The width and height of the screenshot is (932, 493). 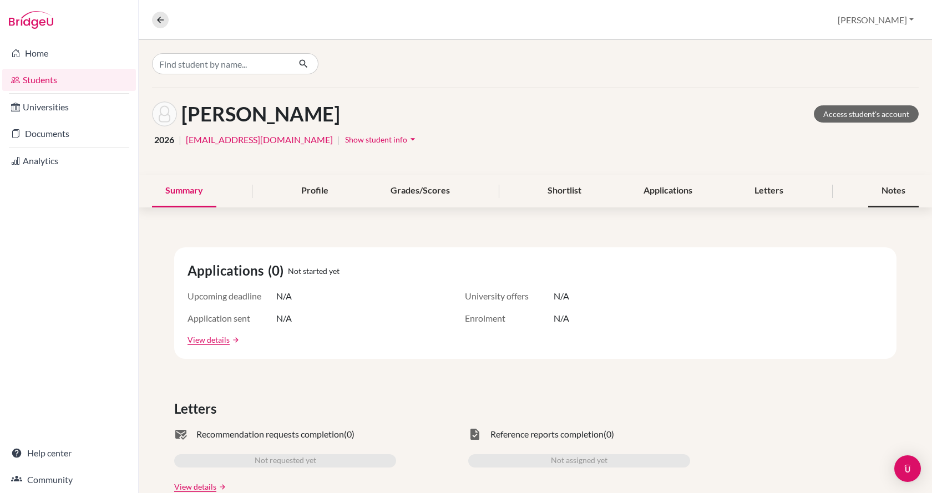 What do you see at coordinates (69, 107) in the screenshot?
I see `a: Universities` at bounding box center [69, 107].